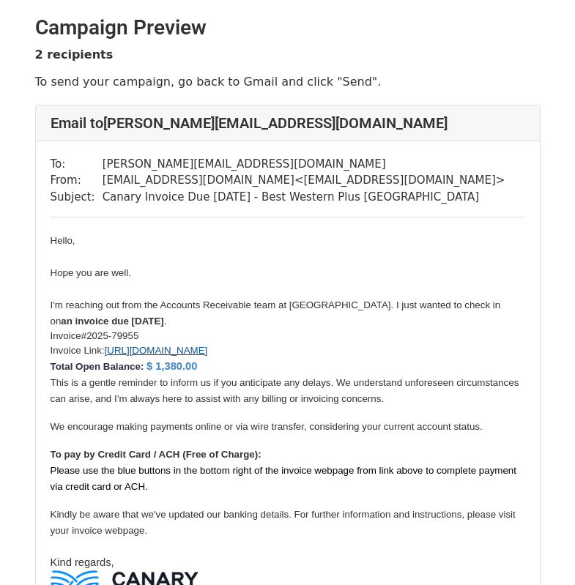 The width and height of the screenshot is (575, 585). What do you see at coordinates (283, 478) in the screenshot?
I see `span: Please use the blue buttons in the bottom right of the invoice webpage from link above to complet...` at bounding box center [283, 478].